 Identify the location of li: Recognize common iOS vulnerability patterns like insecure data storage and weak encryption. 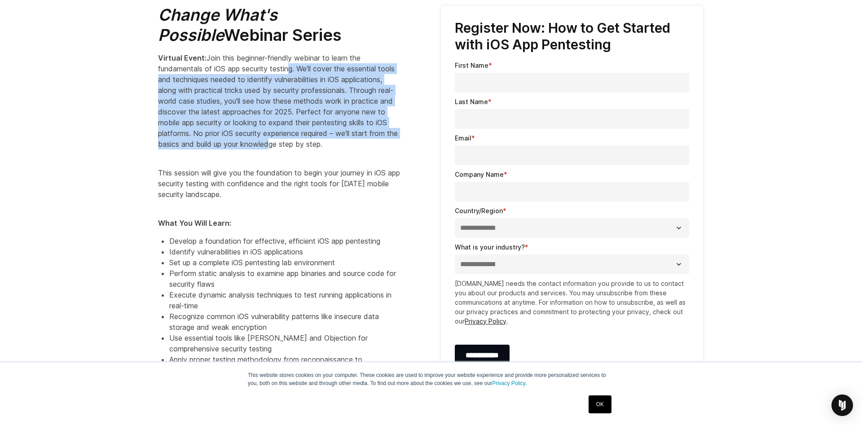
(285, 322).